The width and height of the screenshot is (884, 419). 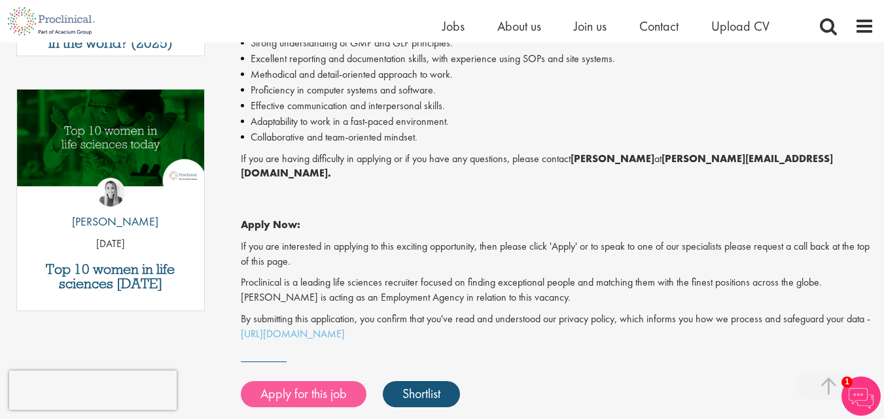 I want to click on span: About us, so click(x=519, y=26).